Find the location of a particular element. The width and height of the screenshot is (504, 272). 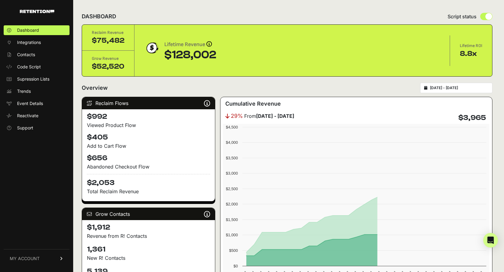

a: Reactivate is located at coordinates (37, 116).